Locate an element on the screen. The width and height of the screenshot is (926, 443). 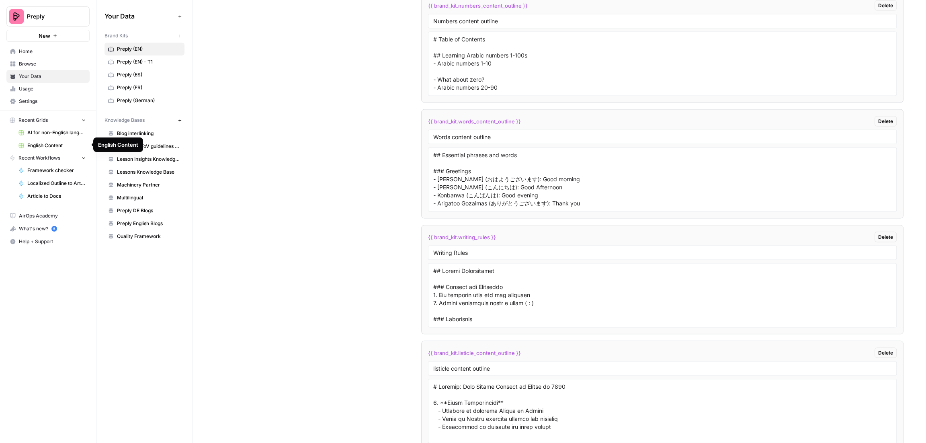
button: Help + Support is located at coordinates (48, 241).